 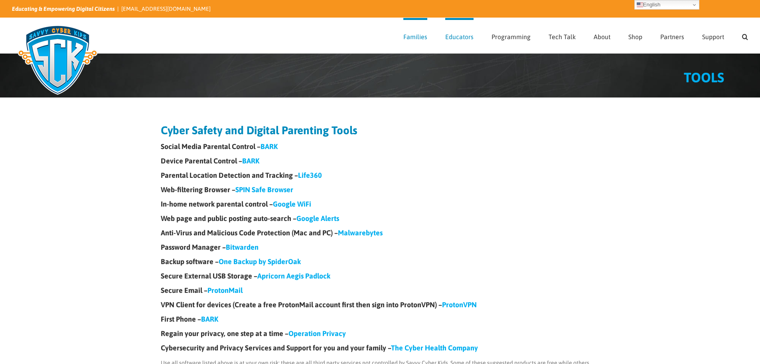 I want to click on strong: Regain your privacy, one step at a time –, so click(x=253, y=333).